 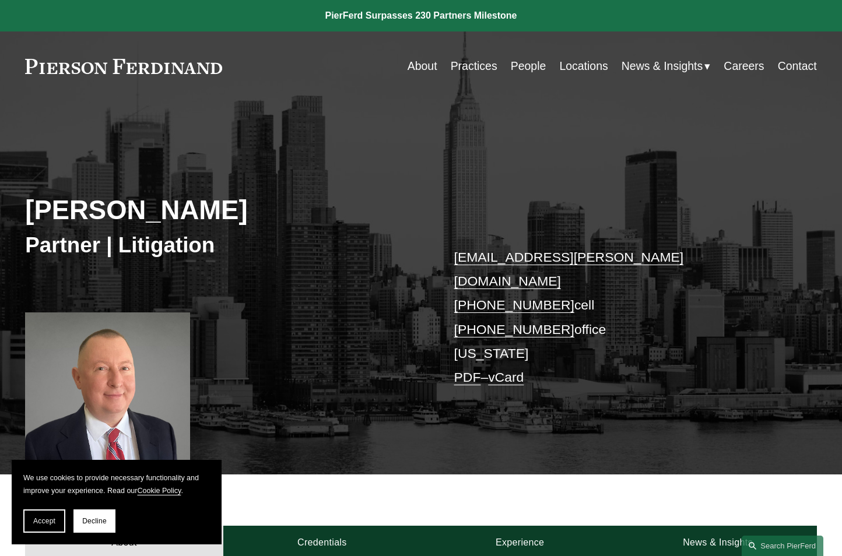 I want to click on a: PDF, so click(x=468, y=377).